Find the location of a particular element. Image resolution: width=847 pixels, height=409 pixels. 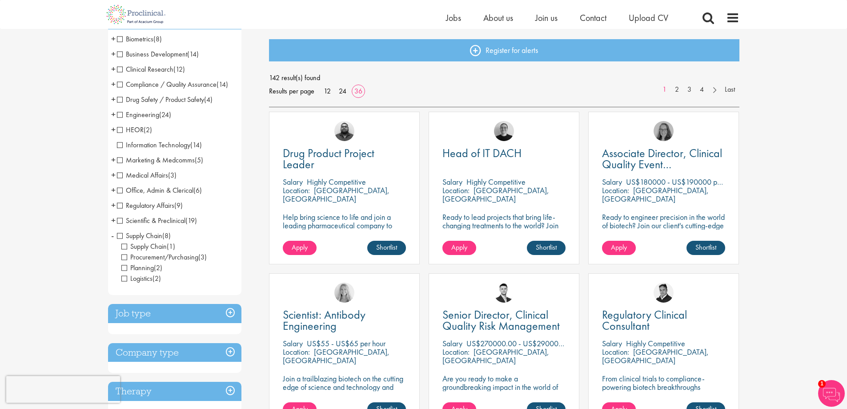

img: Shannon Briggs is located at coordinates (344, 292).